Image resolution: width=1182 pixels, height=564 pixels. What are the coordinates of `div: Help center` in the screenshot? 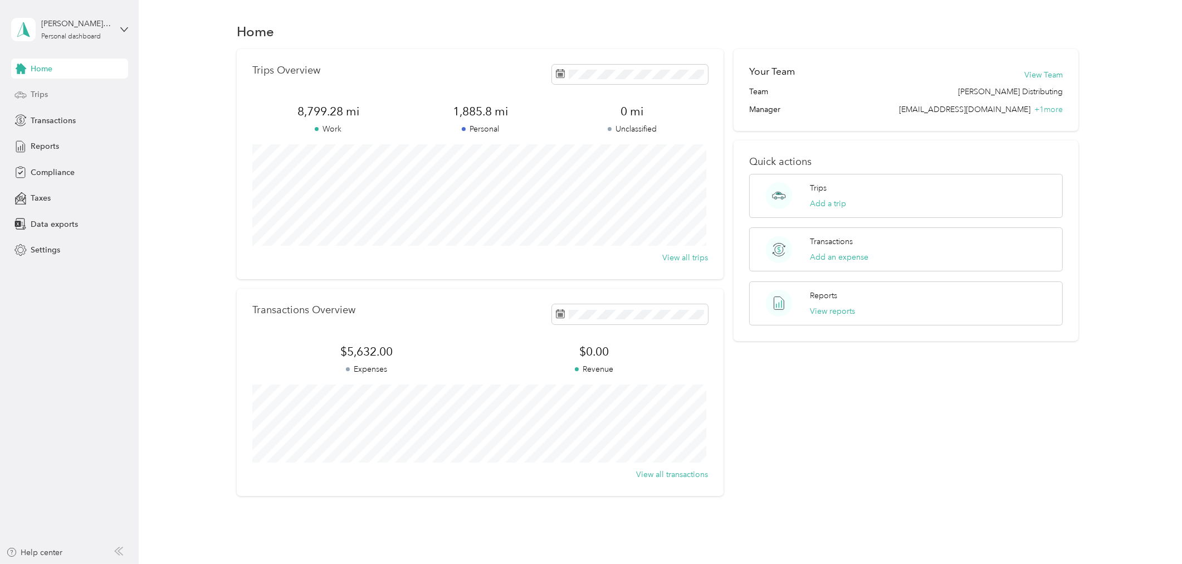 It's located at (35, 552).